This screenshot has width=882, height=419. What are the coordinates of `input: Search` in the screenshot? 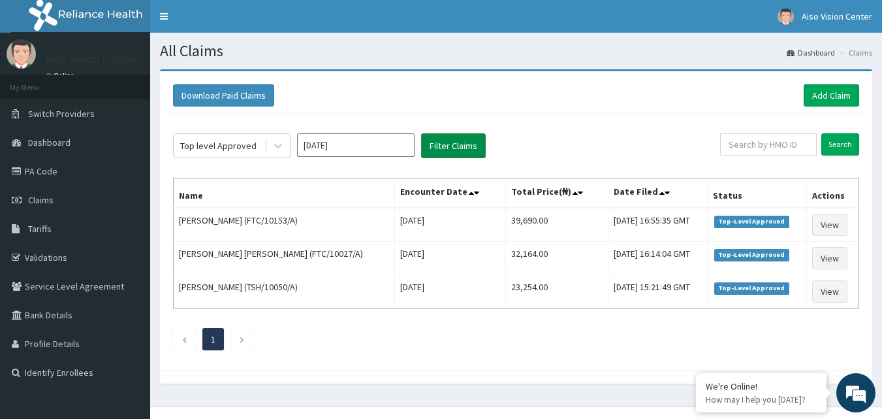 It's located at (841, 144).